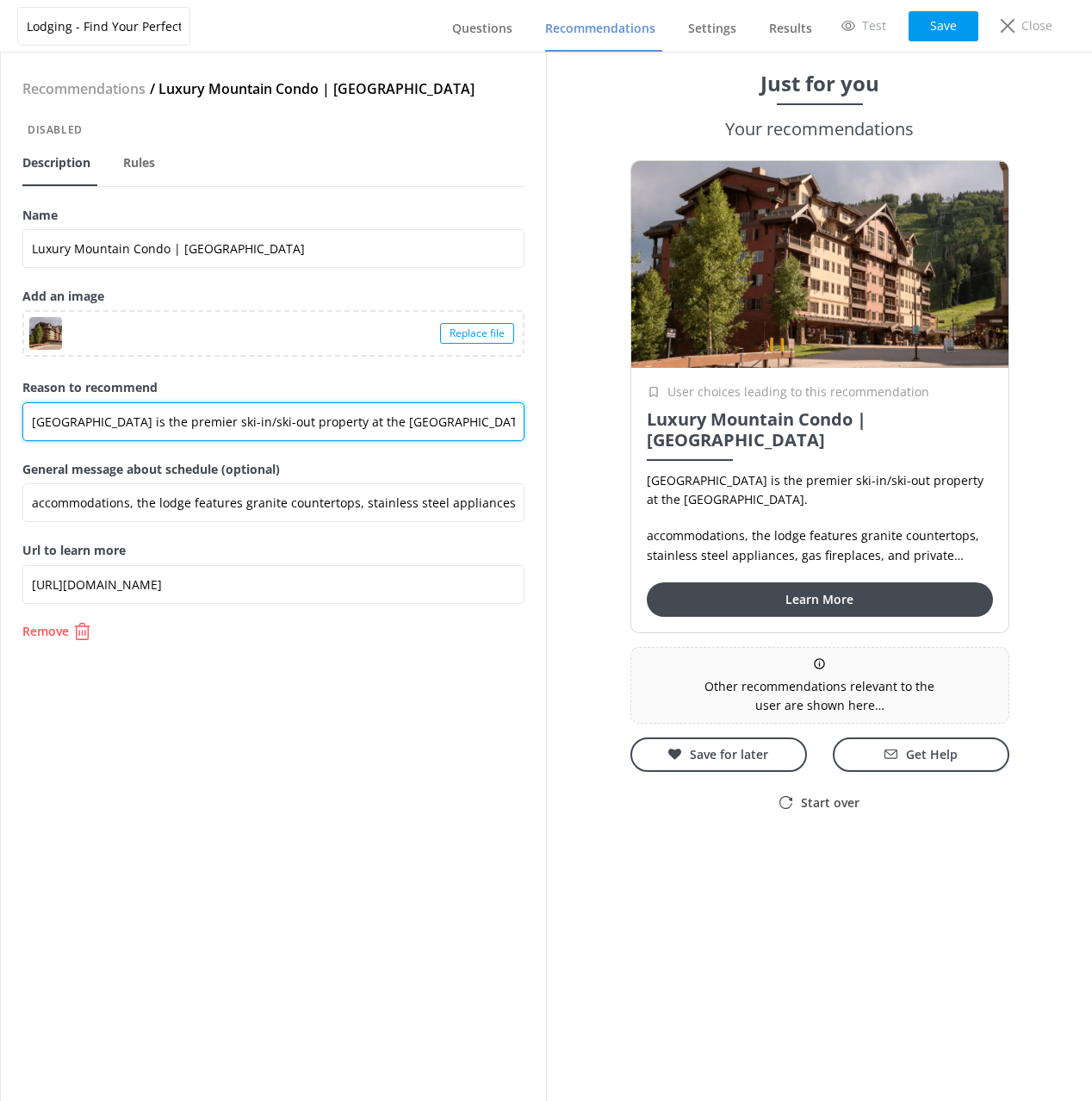  What do you see at coordinates (477, 333) in the screenshot?
I see `div: Replace file` at bounding box center [477, 333].